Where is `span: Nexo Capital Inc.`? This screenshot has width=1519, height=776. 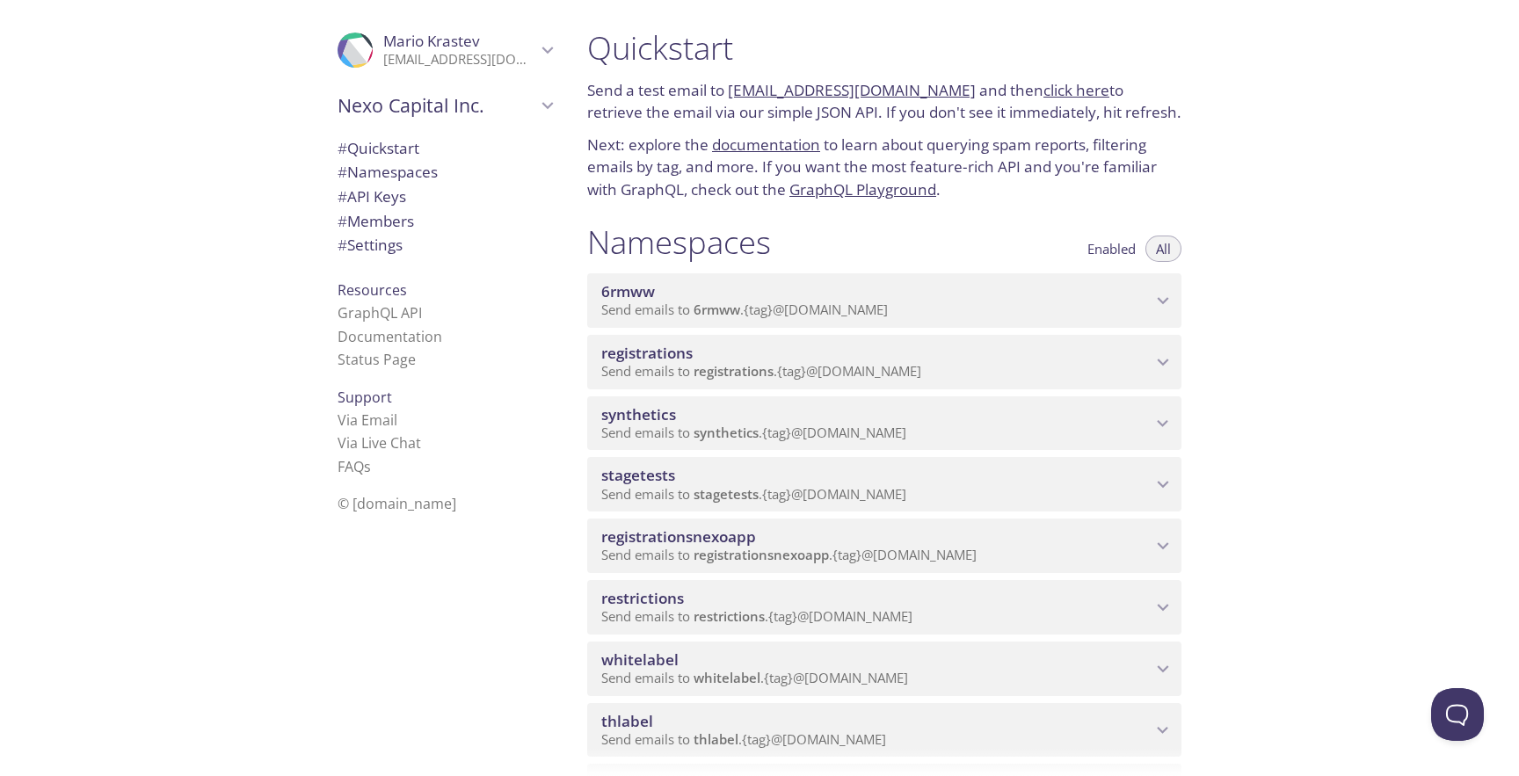 span: Nexo Capital Inc. is located at coordinates (437, 105).